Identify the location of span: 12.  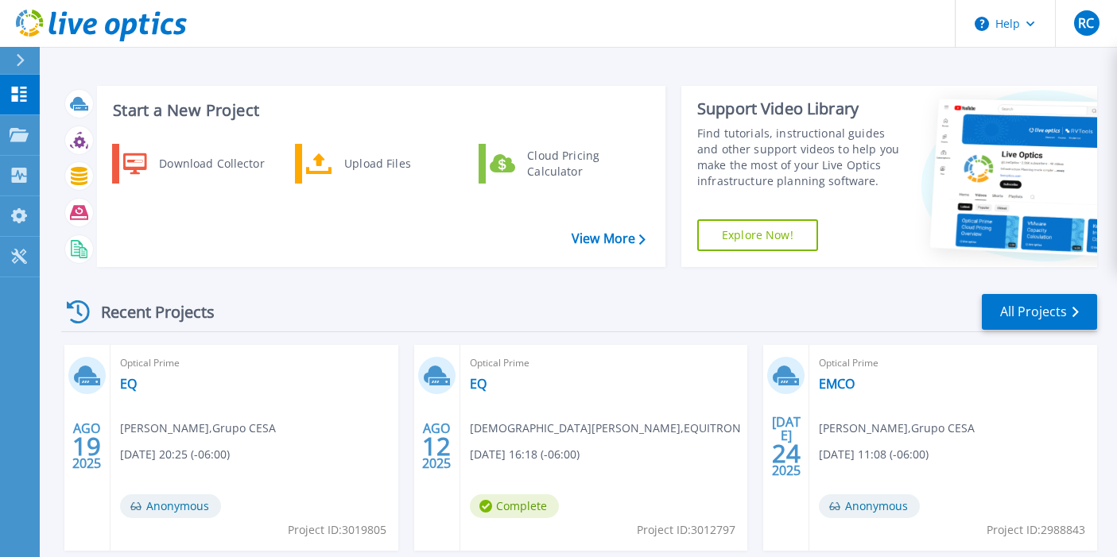
(436, 446).